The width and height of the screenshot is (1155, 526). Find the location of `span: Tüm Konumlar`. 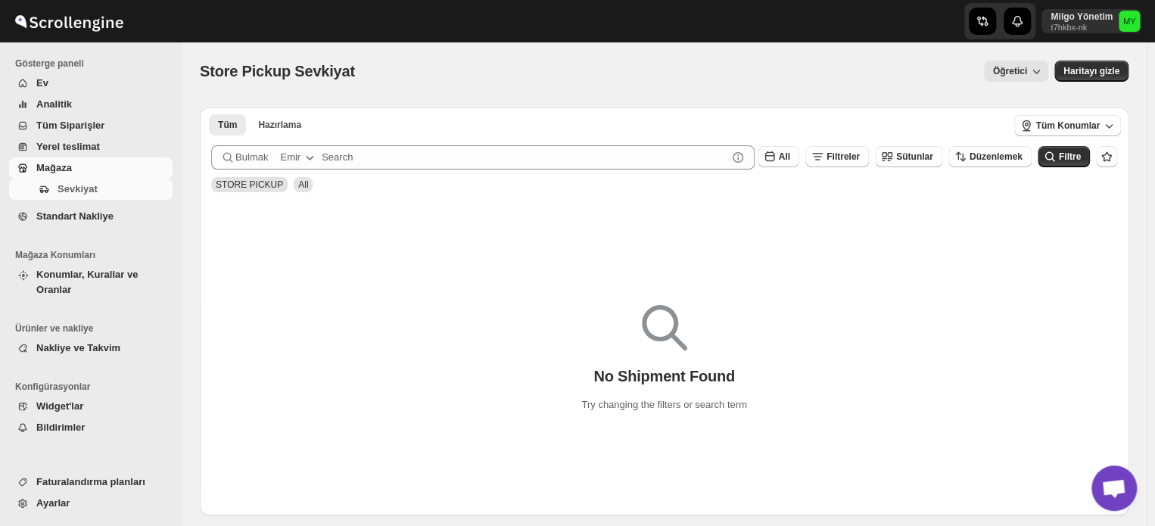

span: Tüm Konumlar is located at coordinates (1068, 126).